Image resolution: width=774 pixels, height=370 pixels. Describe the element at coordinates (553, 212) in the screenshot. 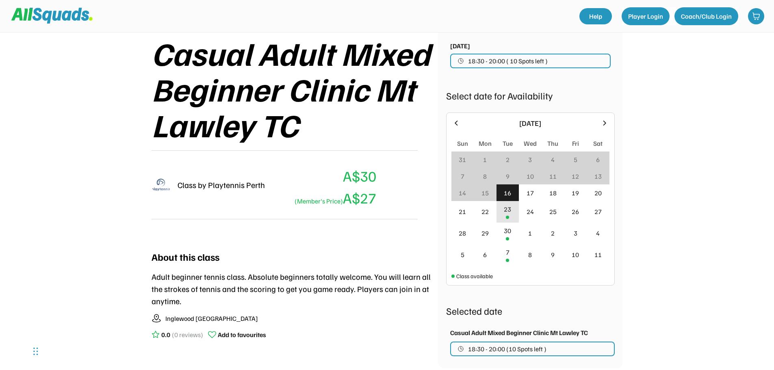

I see `div: 25` at that location.